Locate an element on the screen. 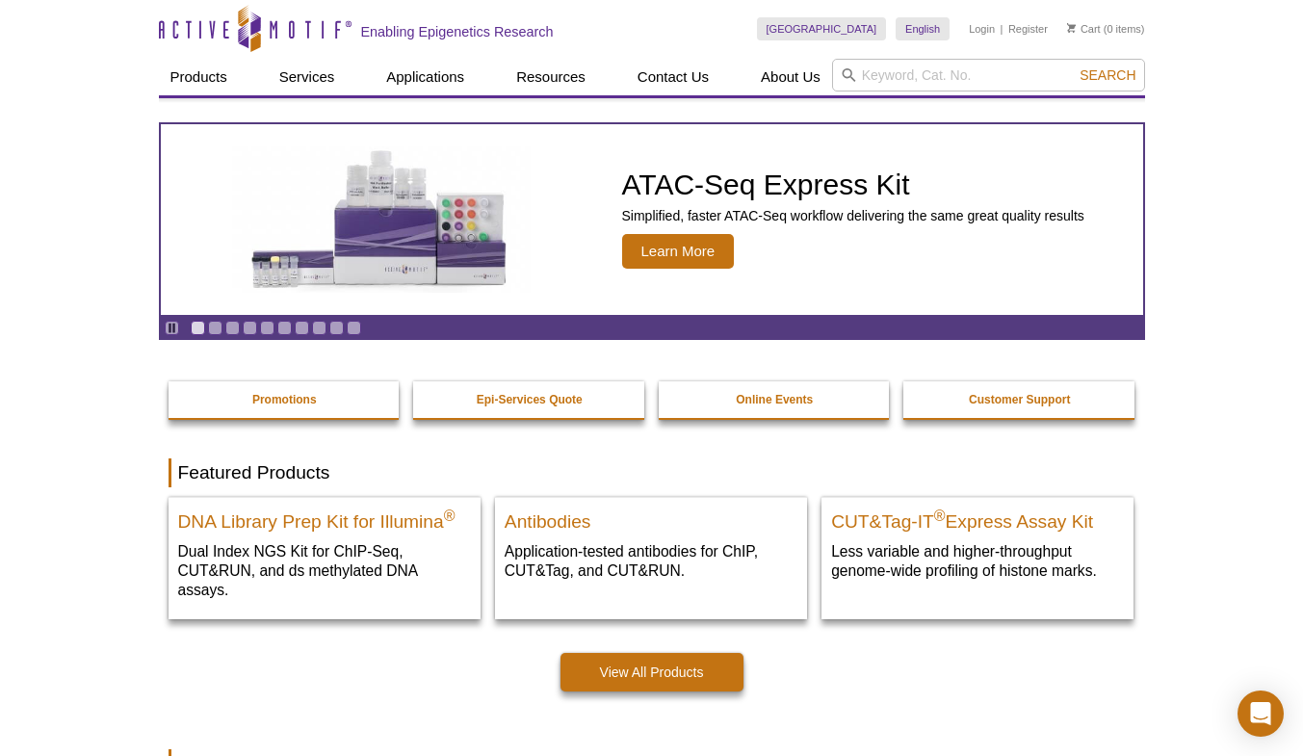 The height and width of the screenshot is (756, 1303). p: Dual Index NGS Kit for ChIP-Seq, CUT&RUN, and ds methylated DNA assays. is located at coordinates (324, 570).